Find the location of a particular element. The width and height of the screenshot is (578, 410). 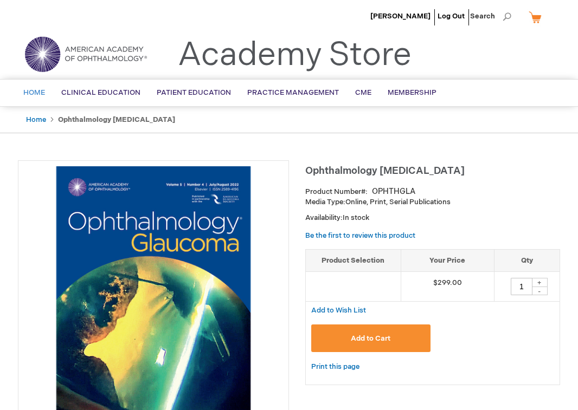

a: Add to Wish List is located at coordinates (338, 310).